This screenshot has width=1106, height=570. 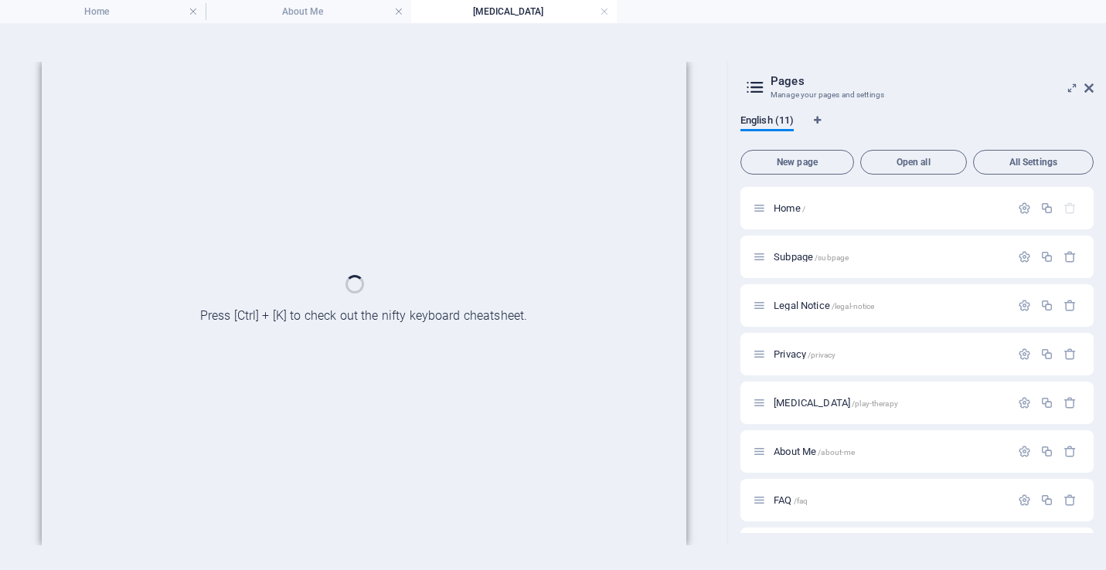 What do you see at coordinates (916, 95) in the screenshot?
I see `h3: Manage your pages and settings` at bounding box center [916, 95].